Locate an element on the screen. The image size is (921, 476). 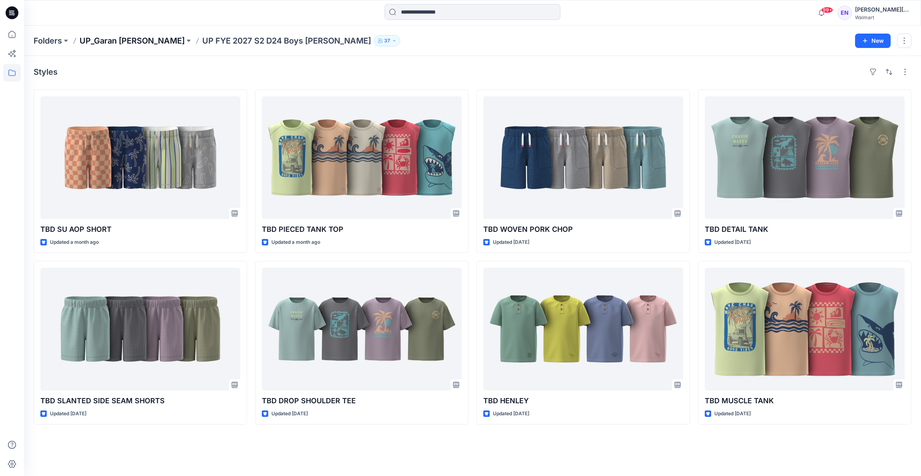
p: TBD HENLEY is located at coordinates (583, 401).